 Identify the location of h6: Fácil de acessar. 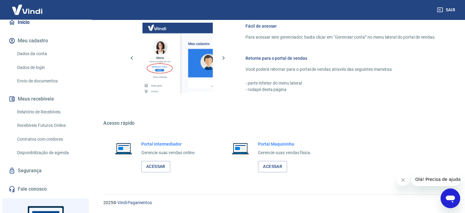
(341, 26).